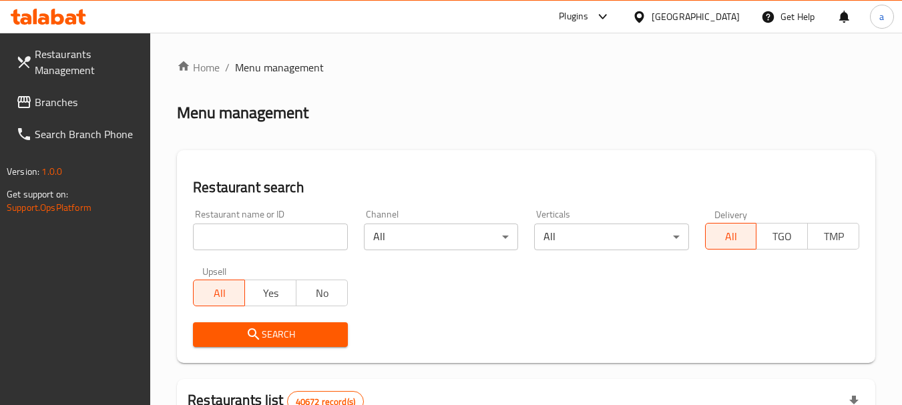 The height and width of the screenshot is (405, 902). Describe the element at coordinates (526, 188) in the screenshot. I see `h2: Restaurant search` at that location.